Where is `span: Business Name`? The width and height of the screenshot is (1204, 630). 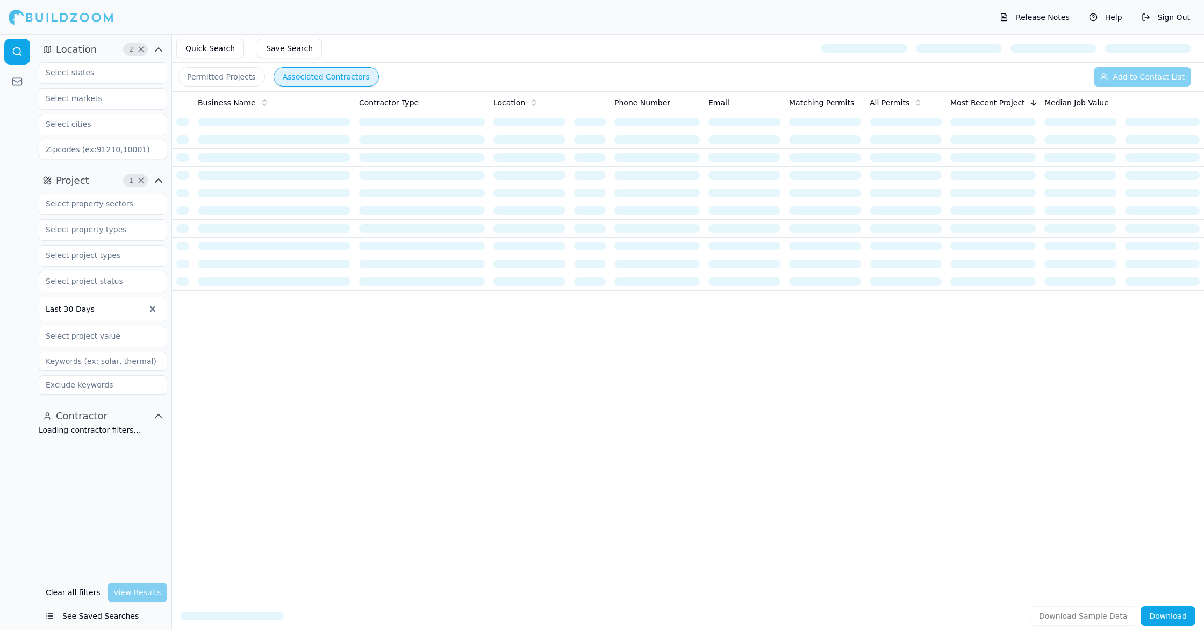
span: Business Name is located at coordinates (227, 103).